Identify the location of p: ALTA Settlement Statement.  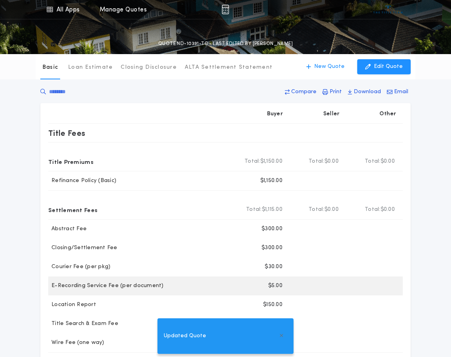
(229, 68).